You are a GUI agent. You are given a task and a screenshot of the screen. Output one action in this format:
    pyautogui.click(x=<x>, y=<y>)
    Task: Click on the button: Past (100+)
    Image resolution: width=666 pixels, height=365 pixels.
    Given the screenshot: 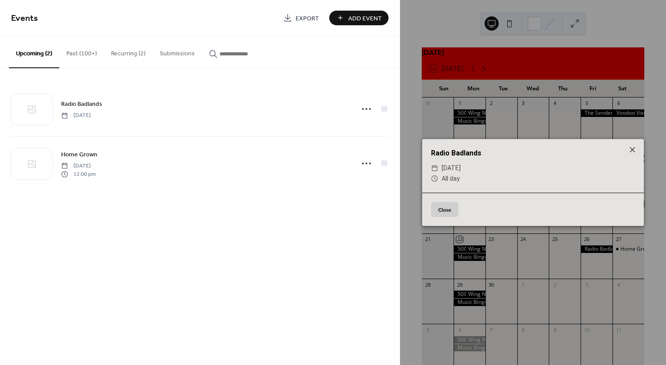 What is the action you would take?
    pyautogui.click(x=81, y=51)
    